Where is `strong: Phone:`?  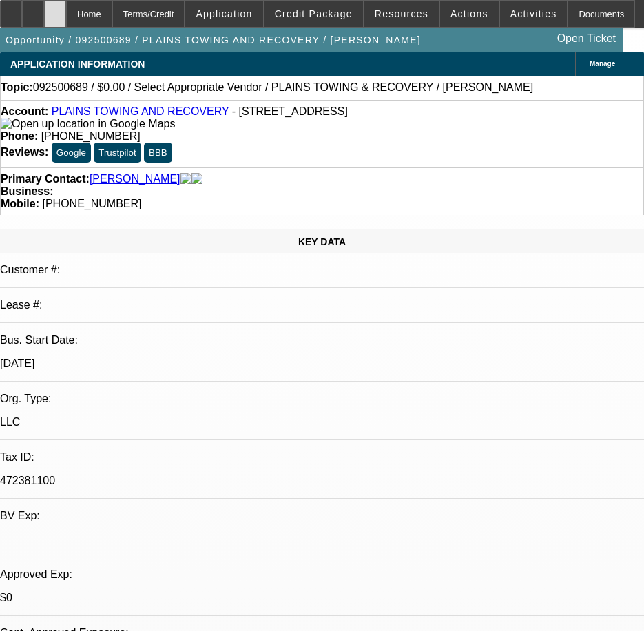
strong: Phone: is located at coordinates (19, 136).